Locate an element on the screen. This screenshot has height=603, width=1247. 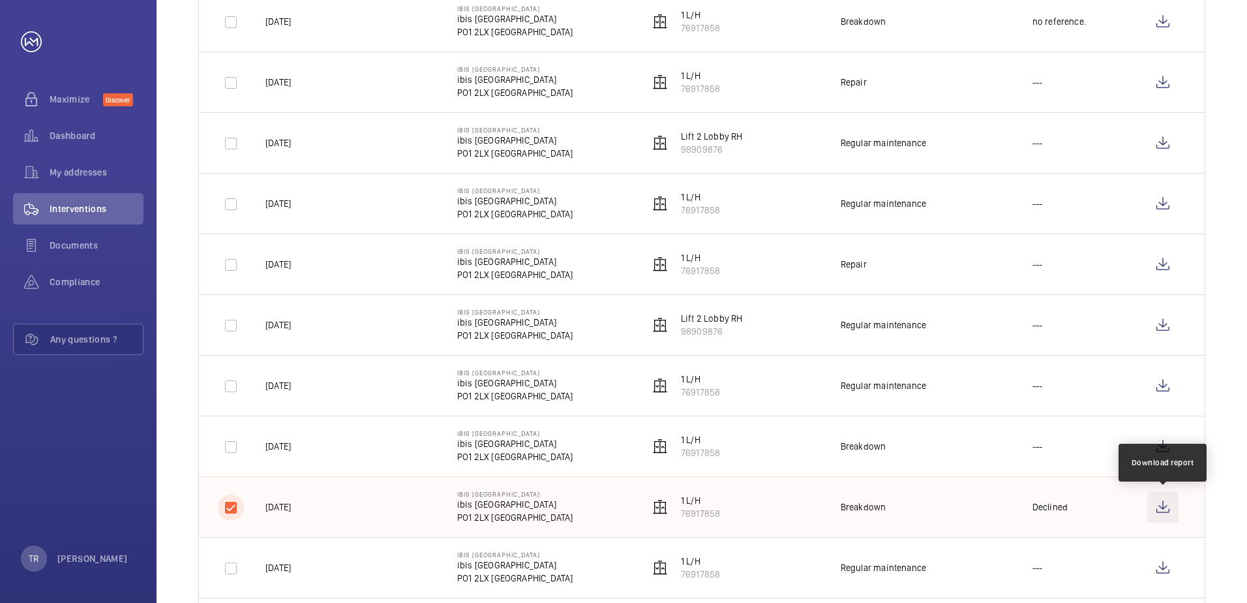
span: Interventions is located at coordinates (97, 209).